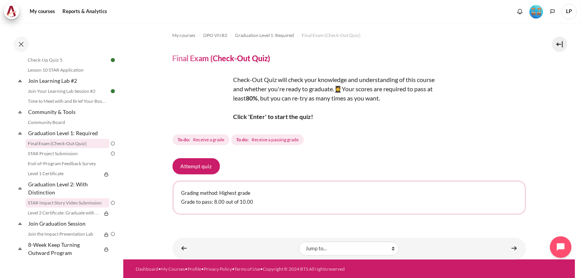 Image resolution: width=581 pixels, height=278 pixels. What do you see at coordinates (196, 166) in the screenshot?
I see `button: Attempt quiz` at bounding box center [196, 166].